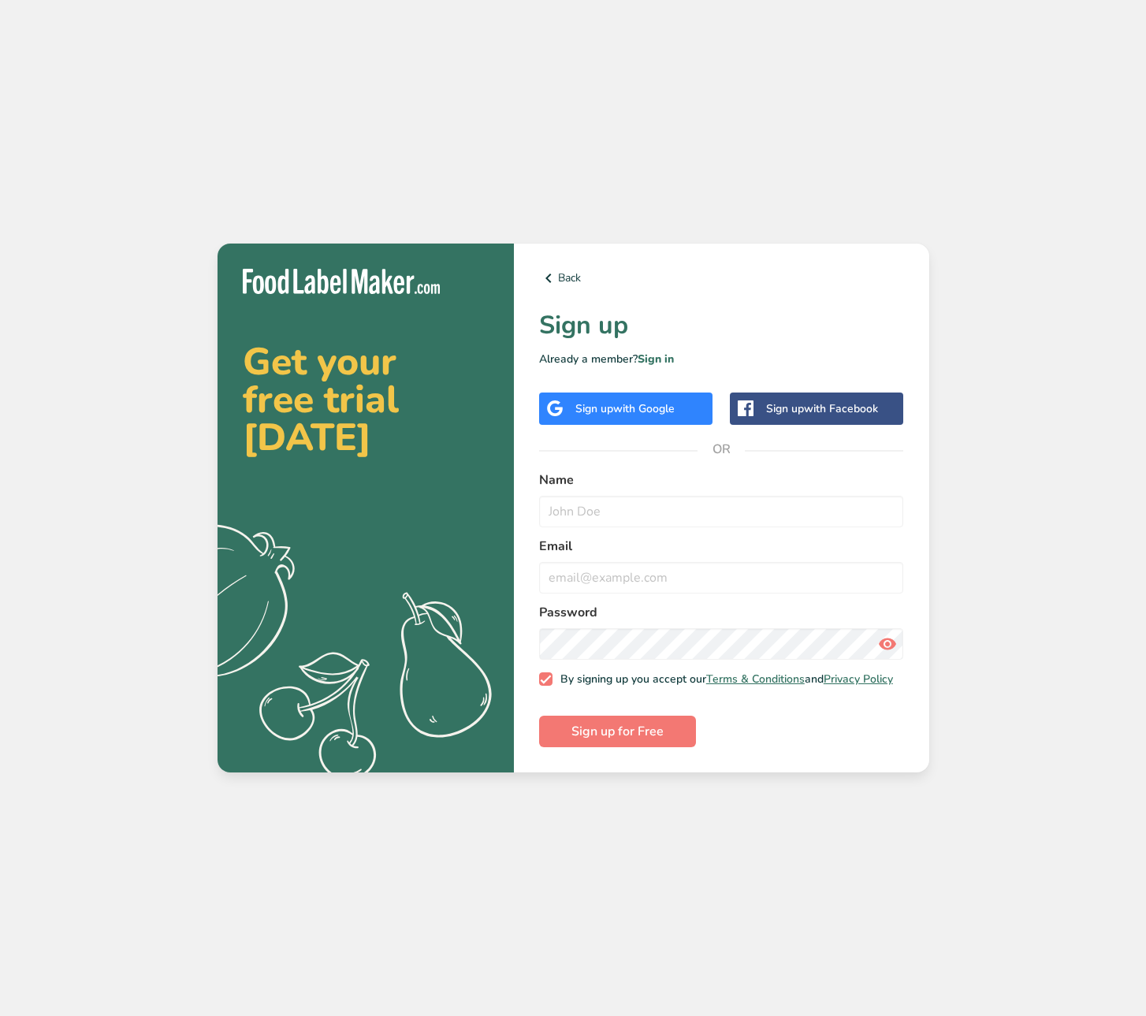  I want to click on img: Food Label Maker, so click(341, 281).